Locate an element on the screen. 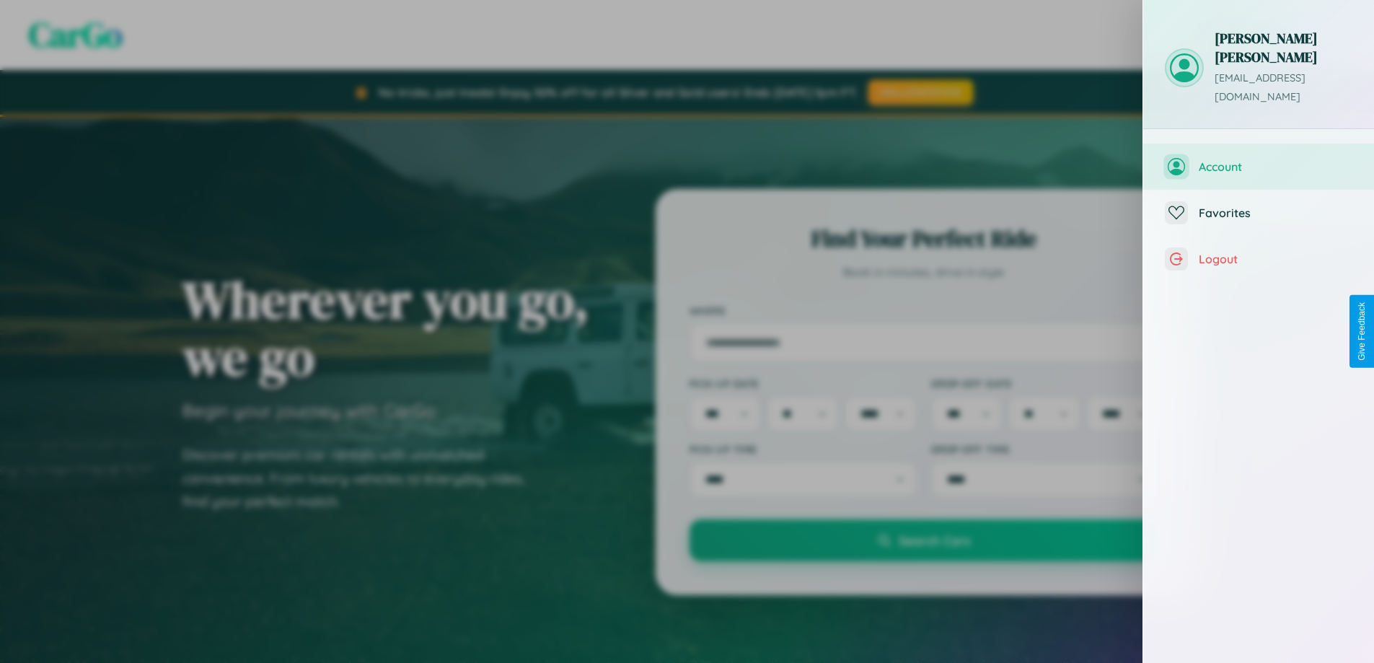 The height and width of the screenshot is (663, 1374). span: Logout is located at coordinates (1275, 259).